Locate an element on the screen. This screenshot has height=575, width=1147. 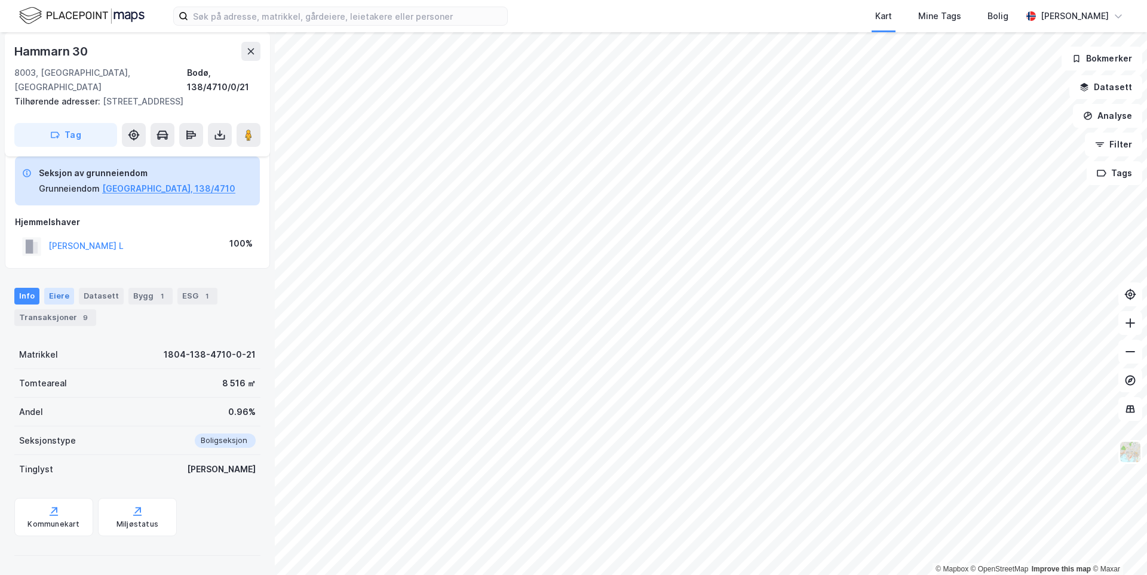
div: Bodø, 138/4710/0/21 is located at coordinates (223, 80).